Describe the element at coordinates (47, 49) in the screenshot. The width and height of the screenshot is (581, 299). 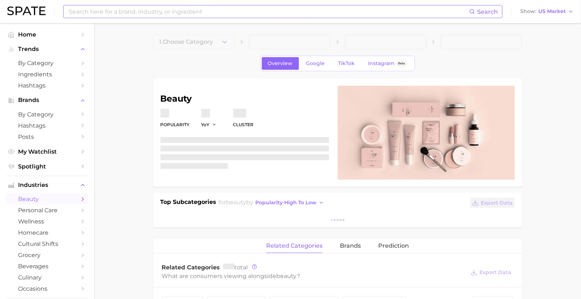
I see `span: Trends` at that location.